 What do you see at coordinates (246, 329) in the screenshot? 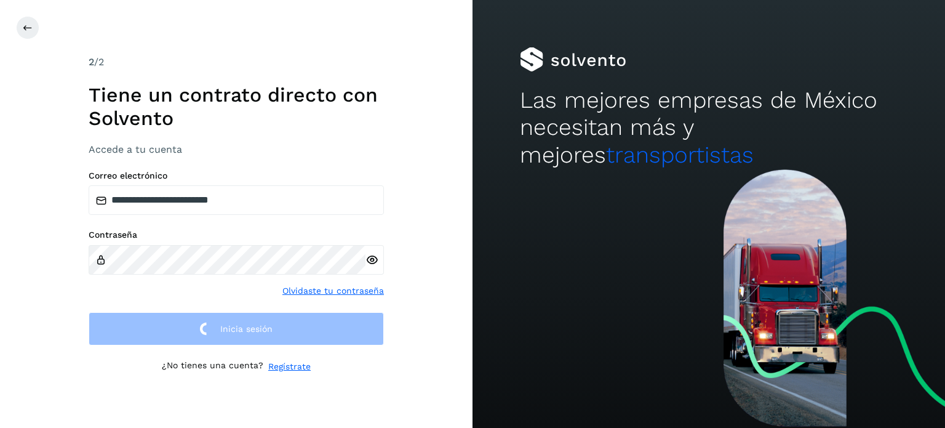
I see `span: Inicia sesión` at bounding box center [246, 329].